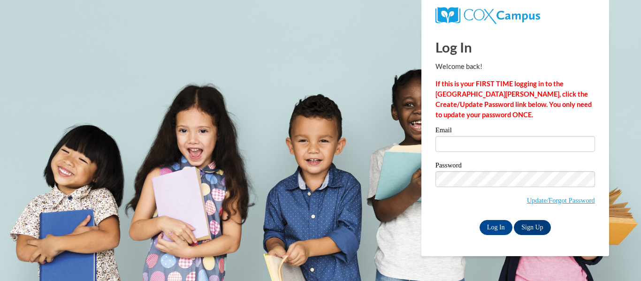  I want to click on a: Update/Forgot Password, so click(561, 201).